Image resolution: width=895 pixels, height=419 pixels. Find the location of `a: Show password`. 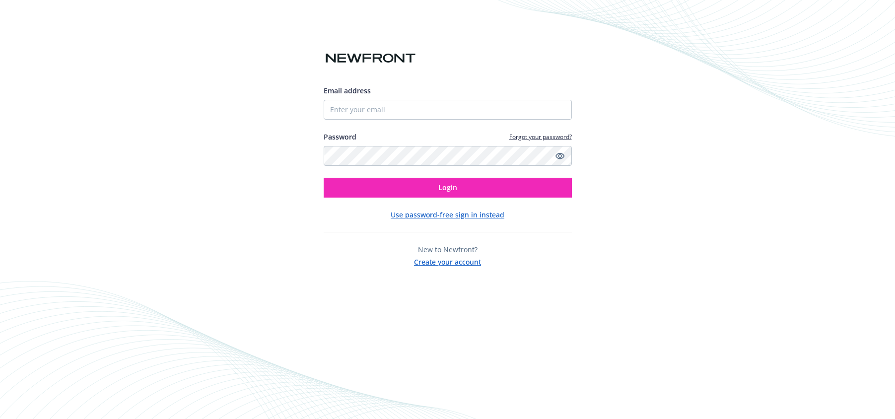

a: Show password is located at coordinates (560, 156).